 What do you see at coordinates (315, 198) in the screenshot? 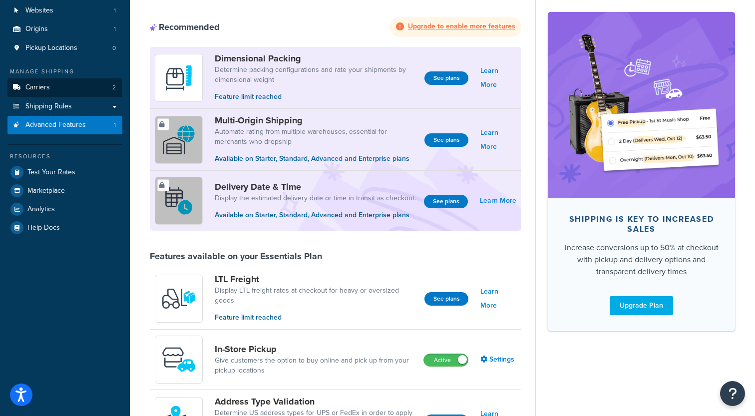
I see `a: Display the estimated delivery date or time in transit as checkout.` at bounding box center [315, 198].